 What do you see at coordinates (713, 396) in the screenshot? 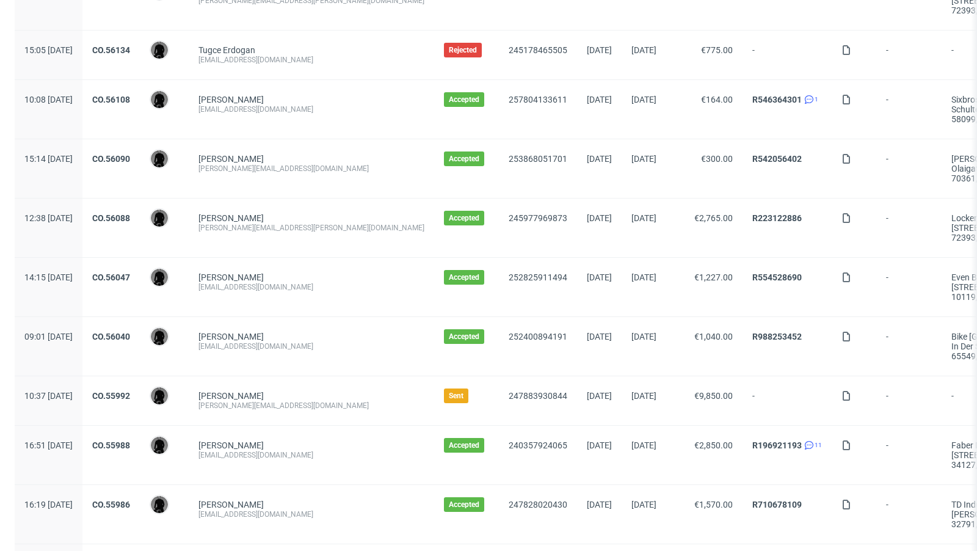
I see `span: €9,850.00` at bounding box center [713, 396].